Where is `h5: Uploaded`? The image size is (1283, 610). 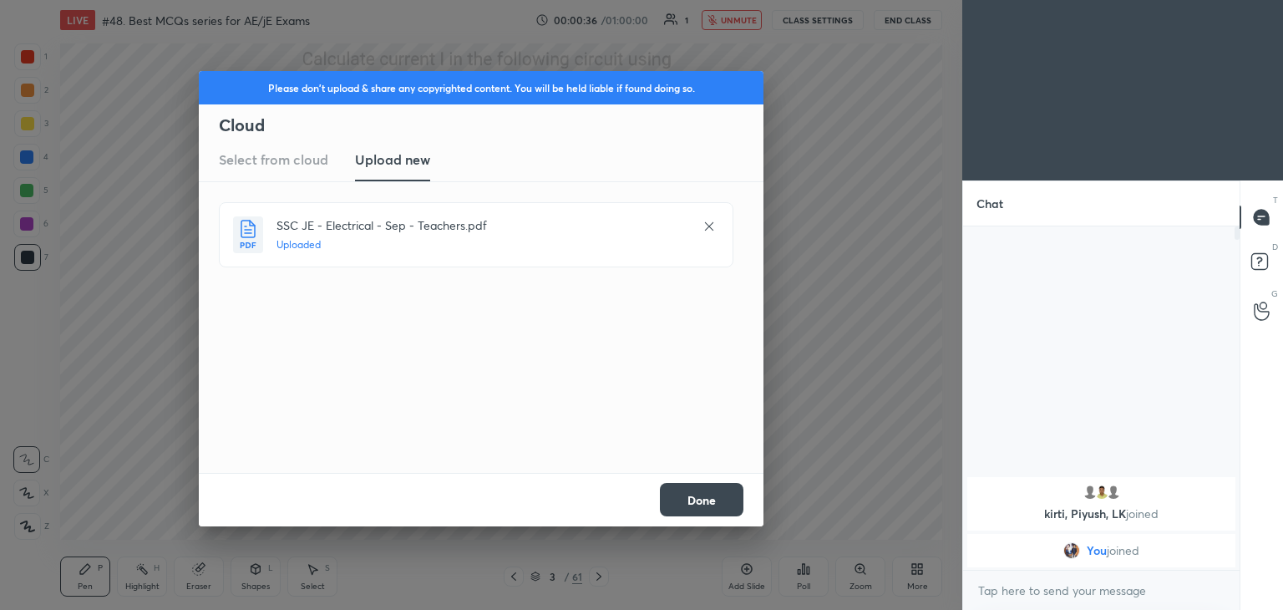 h5: Uploaded is located at coordinates (481, 245).